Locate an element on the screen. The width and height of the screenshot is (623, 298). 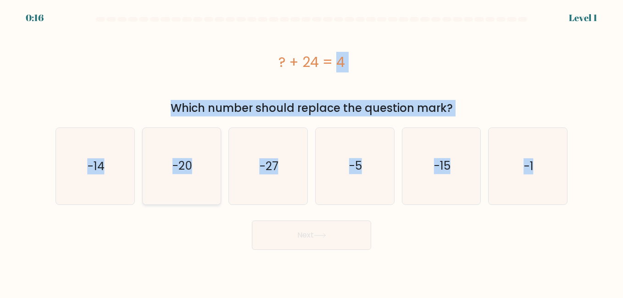
div: Which number should replace the question mark? is located at coordinates (312, 108).